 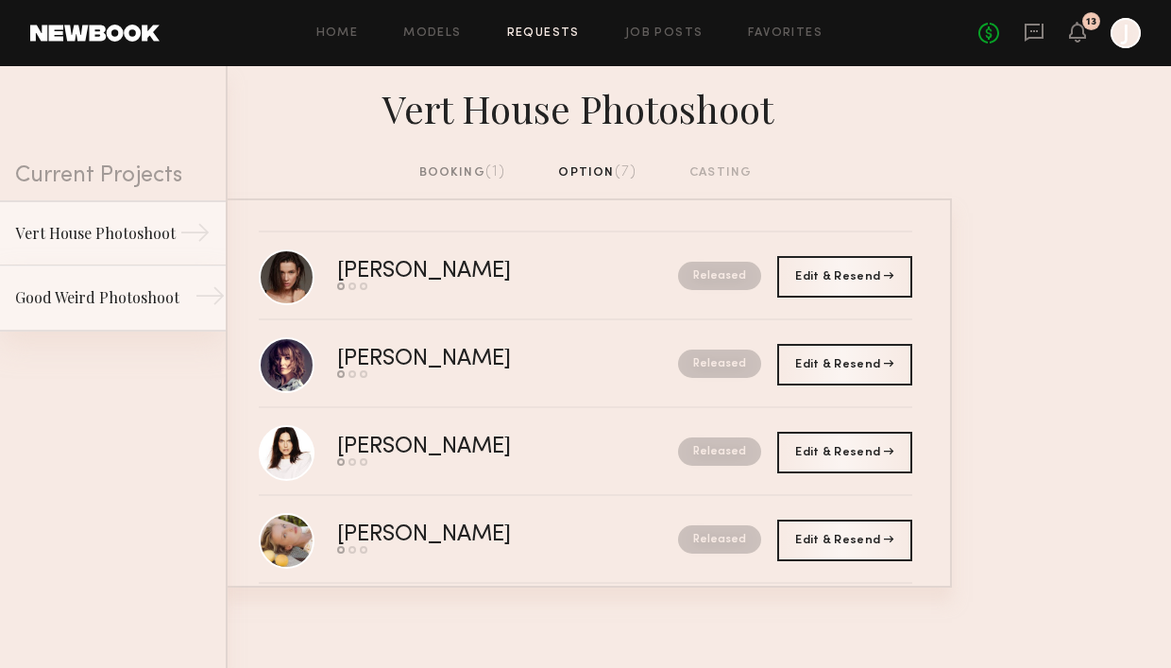 What do you see at coordinates (463, 173) in the screenshot?
I see `div: booking` at bounding box center [463, 173].